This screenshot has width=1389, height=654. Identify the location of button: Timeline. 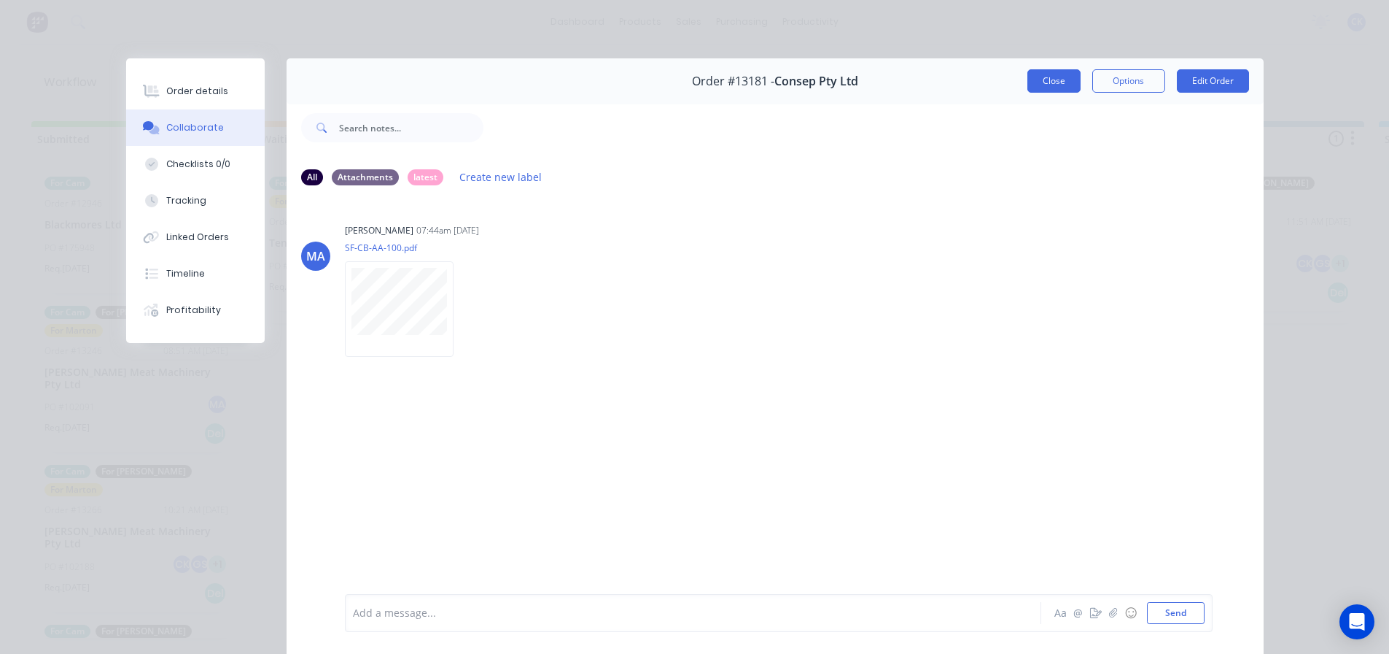
(195, 274).